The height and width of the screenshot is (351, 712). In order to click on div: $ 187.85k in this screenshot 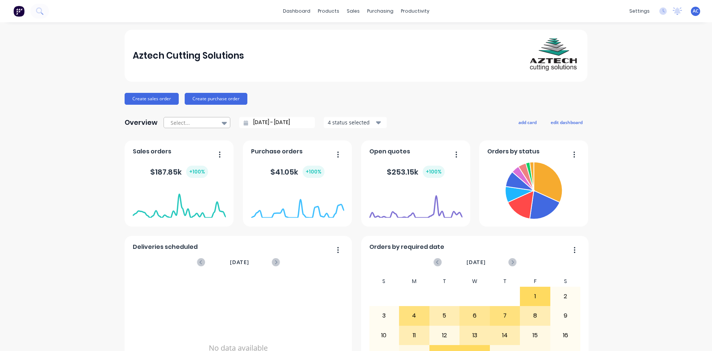, I will do `click(179, 171)`.